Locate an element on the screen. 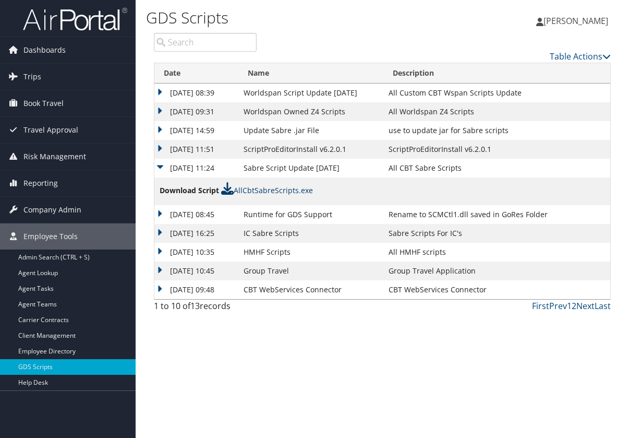  td: use to update jar for Sabre scripts is located at coordinates (497, 130).